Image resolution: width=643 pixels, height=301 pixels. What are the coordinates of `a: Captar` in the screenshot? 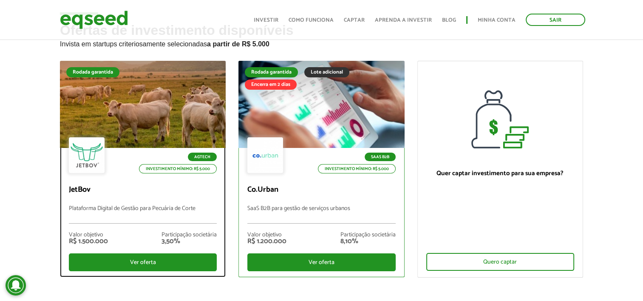 It's located at (354, 20).